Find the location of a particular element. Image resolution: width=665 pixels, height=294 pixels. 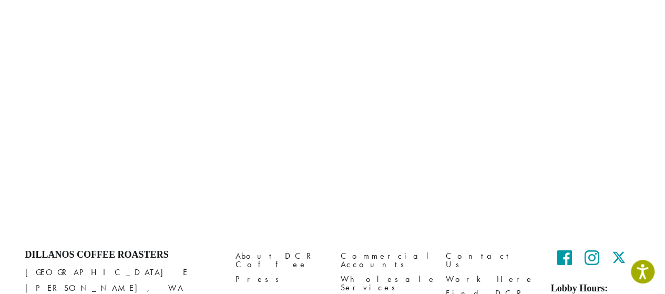

a: Work Here is located at coordinates (490, 279).